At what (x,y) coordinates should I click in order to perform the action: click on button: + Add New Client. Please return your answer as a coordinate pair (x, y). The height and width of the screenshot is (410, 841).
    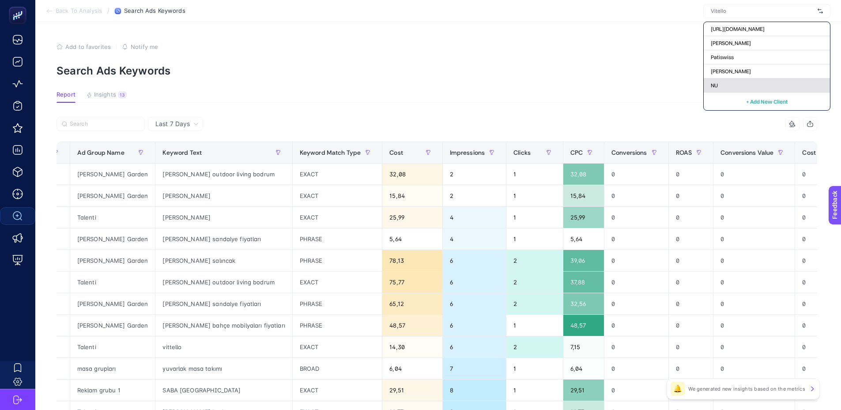
    Looking at the image, I should click on (767, 101).